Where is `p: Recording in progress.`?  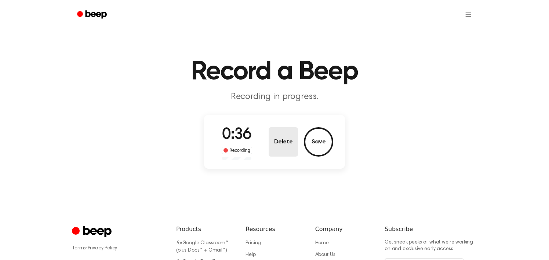 p: Recording in progress. is located at coordinates (274, 97).